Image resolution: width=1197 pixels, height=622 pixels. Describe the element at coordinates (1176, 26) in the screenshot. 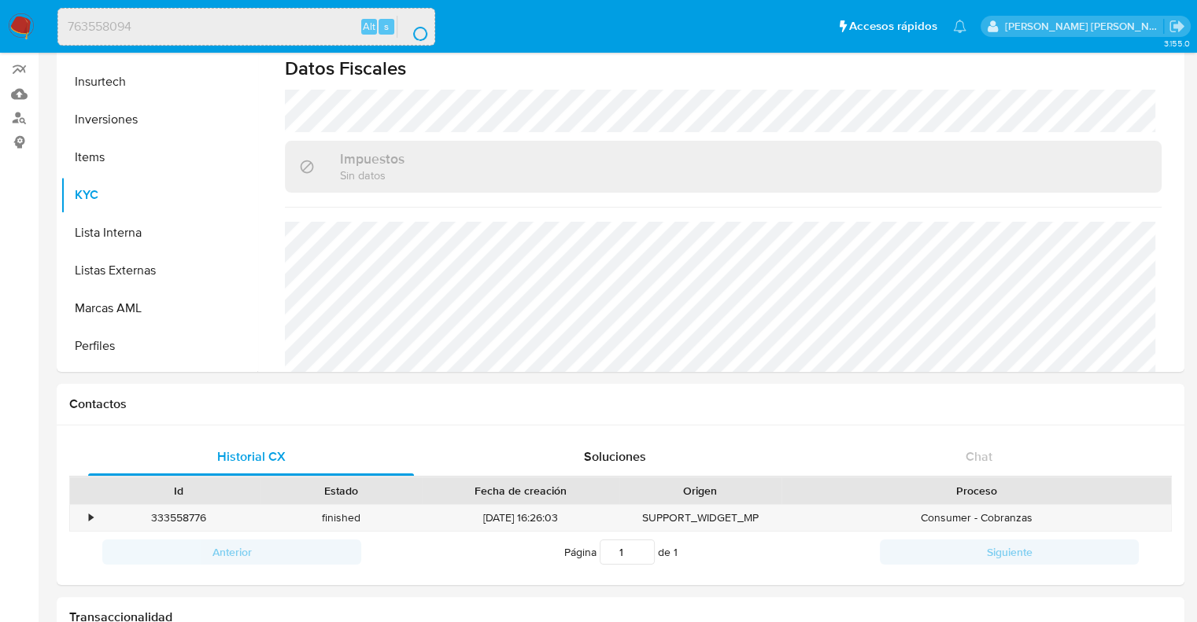

I see `a: Salir` at that location.